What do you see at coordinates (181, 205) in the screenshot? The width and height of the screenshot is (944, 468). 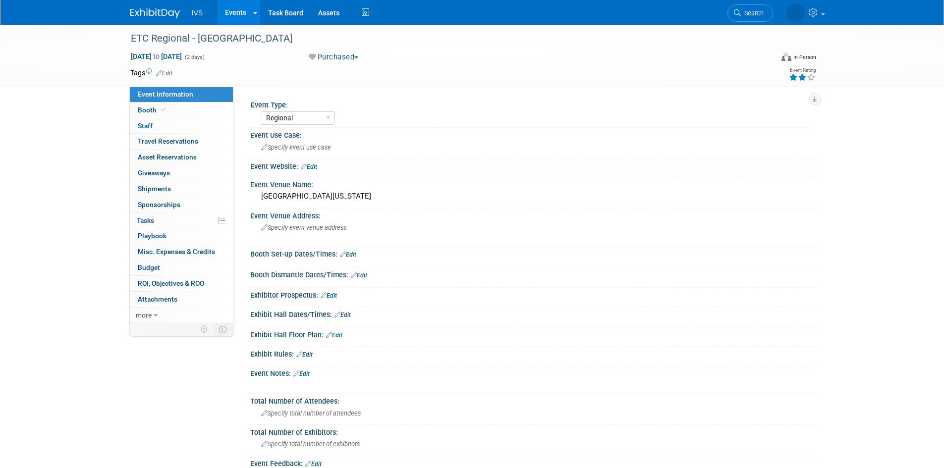 I see `a: Sponsorships` at bounding box center [181, 205].